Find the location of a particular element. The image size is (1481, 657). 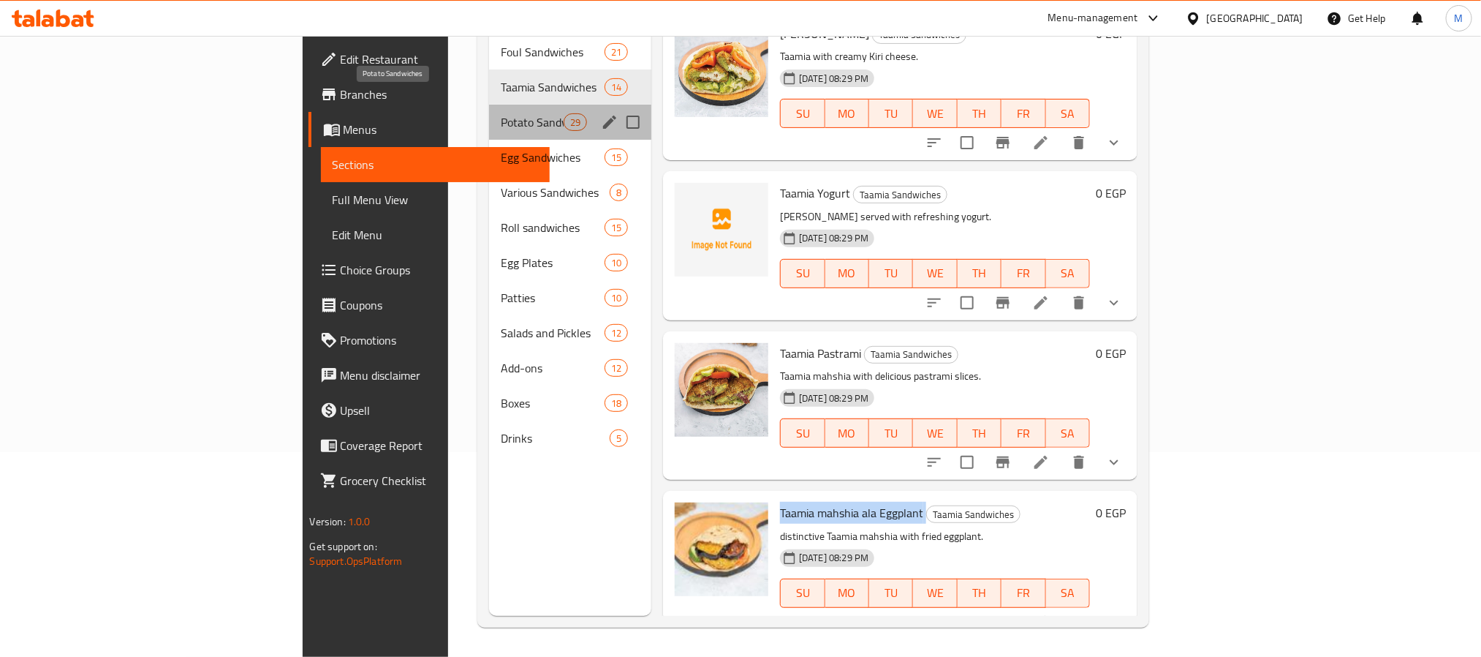

a: Edit Restaurant is located at coordinates (429, 59).